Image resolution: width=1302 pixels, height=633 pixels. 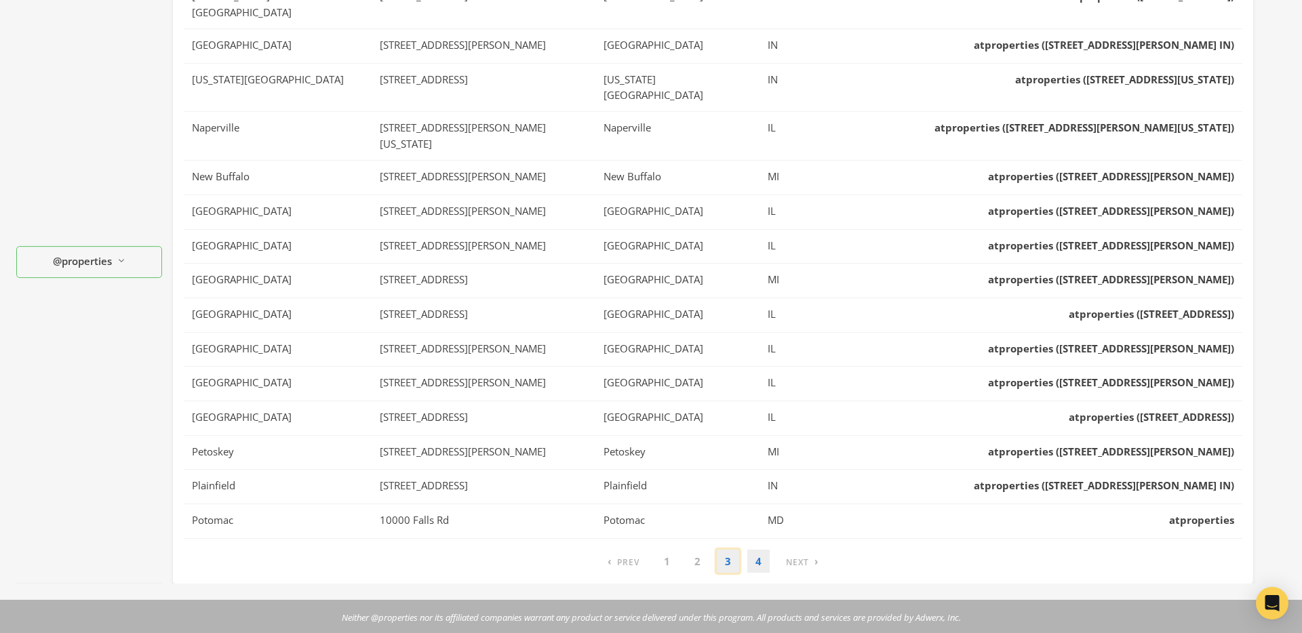 I want to click on a: Next, so click(x=802, y=561).